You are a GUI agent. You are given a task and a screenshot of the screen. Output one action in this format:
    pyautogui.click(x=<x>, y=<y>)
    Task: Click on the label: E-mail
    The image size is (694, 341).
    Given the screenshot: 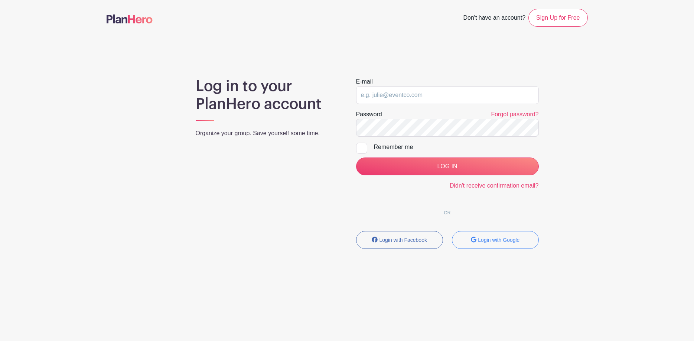 What is the action you would take?
    pyautogui.click(x=364, y=82)
    